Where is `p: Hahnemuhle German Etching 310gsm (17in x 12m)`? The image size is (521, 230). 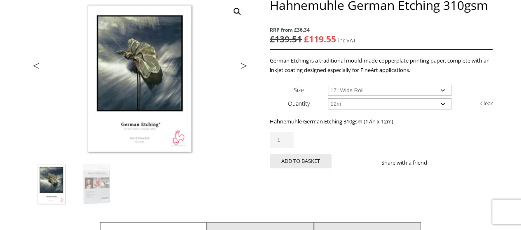 p: Hahnemuhle German Etching 310gsm (17in x 12m) is located at coordinates (381, 122).